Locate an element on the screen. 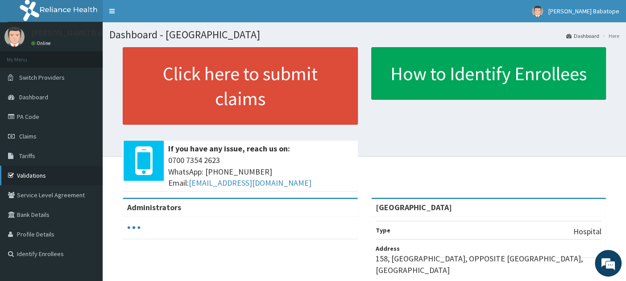 The image size is (626, 281). b: Administrators is located at coordinates (154, 207).